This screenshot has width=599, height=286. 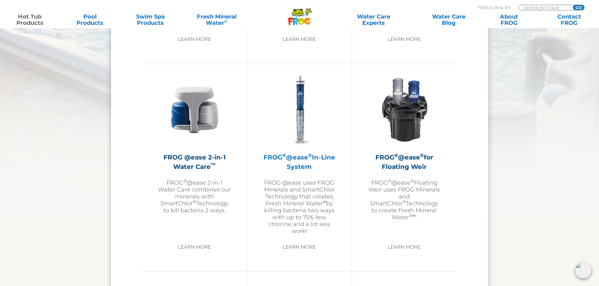 What do you see at coordinates (404, 200) in the screenshot?
I see `p: FROG @ease Floating Weir uses FROG Minerals and SmartChlor Technology to create Fresh Mineral Wat...` at bounding box center [404, 200].